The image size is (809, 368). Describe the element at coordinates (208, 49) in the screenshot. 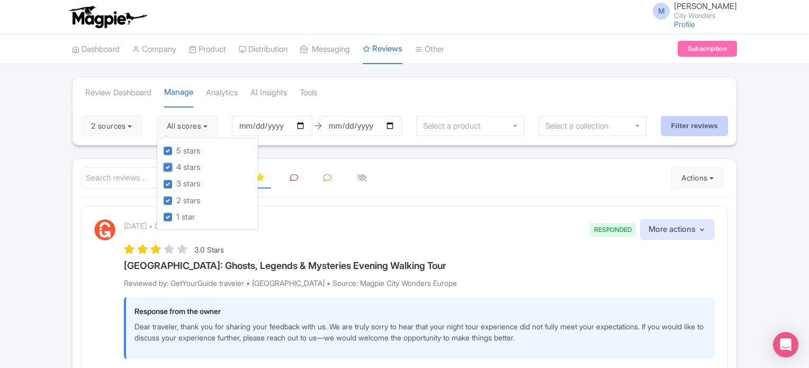

I see `a: Product` at that location.